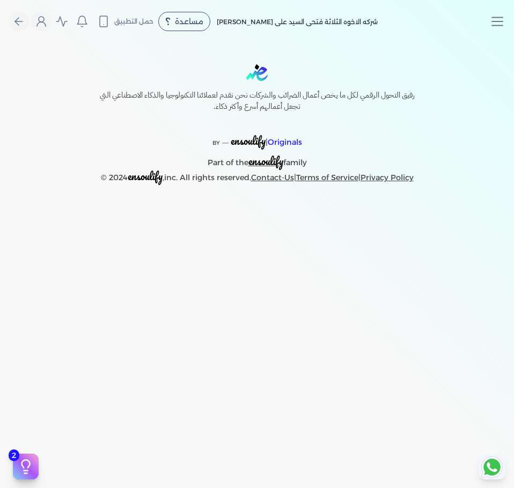  What do you see at coordinates (502, 21) in the screenshot?
I see `button: Toggle navigation` at bounding box center [502, 21].